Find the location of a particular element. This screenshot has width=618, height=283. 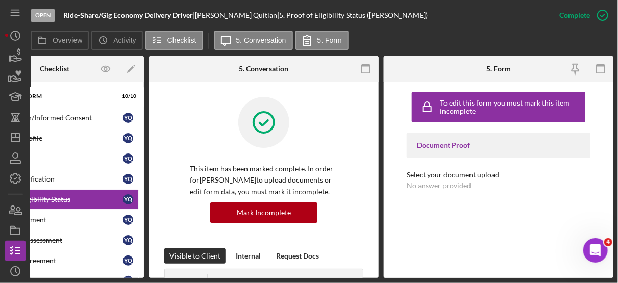

button: 5. Conversation is located at coordinates (254, 40).